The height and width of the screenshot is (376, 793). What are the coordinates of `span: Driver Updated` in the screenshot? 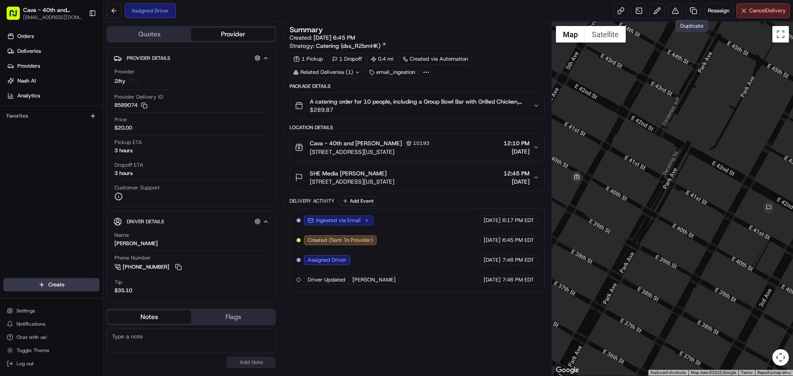 It's located at (326, 280).